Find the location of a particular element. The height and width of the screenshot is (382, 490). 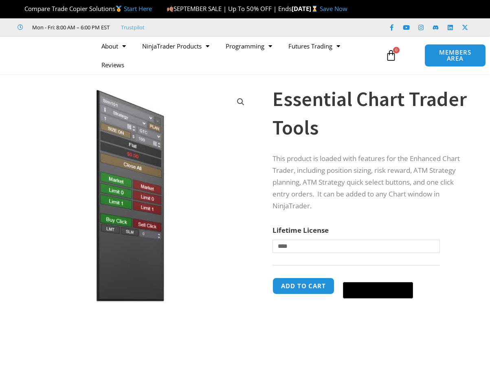

img: Essential Chart Trader Tools is located at coordinates (130, 195).